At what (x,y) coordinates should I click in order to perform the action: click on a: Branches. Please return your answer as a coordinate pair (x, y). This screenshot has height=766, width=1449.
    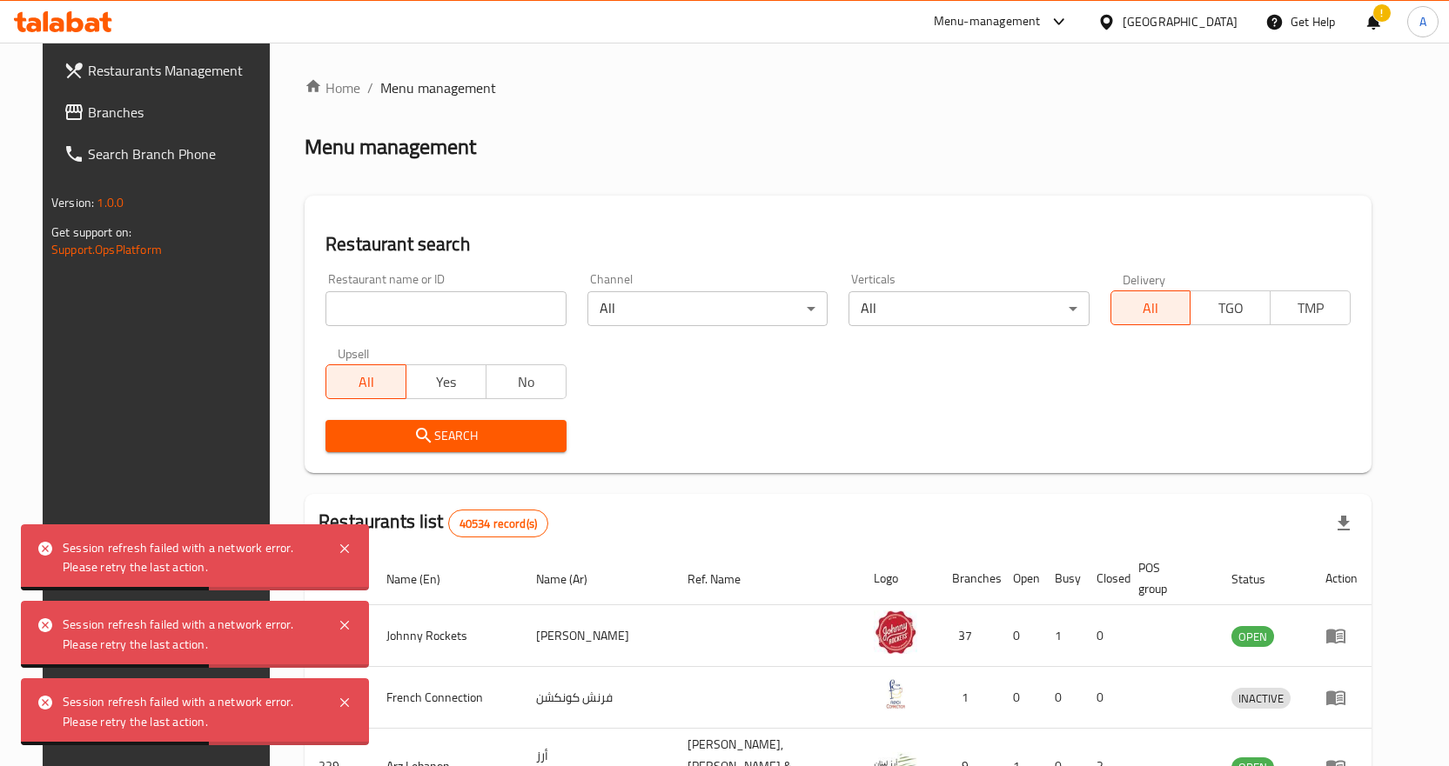
    Looking at the image, I should click on (167, 112).